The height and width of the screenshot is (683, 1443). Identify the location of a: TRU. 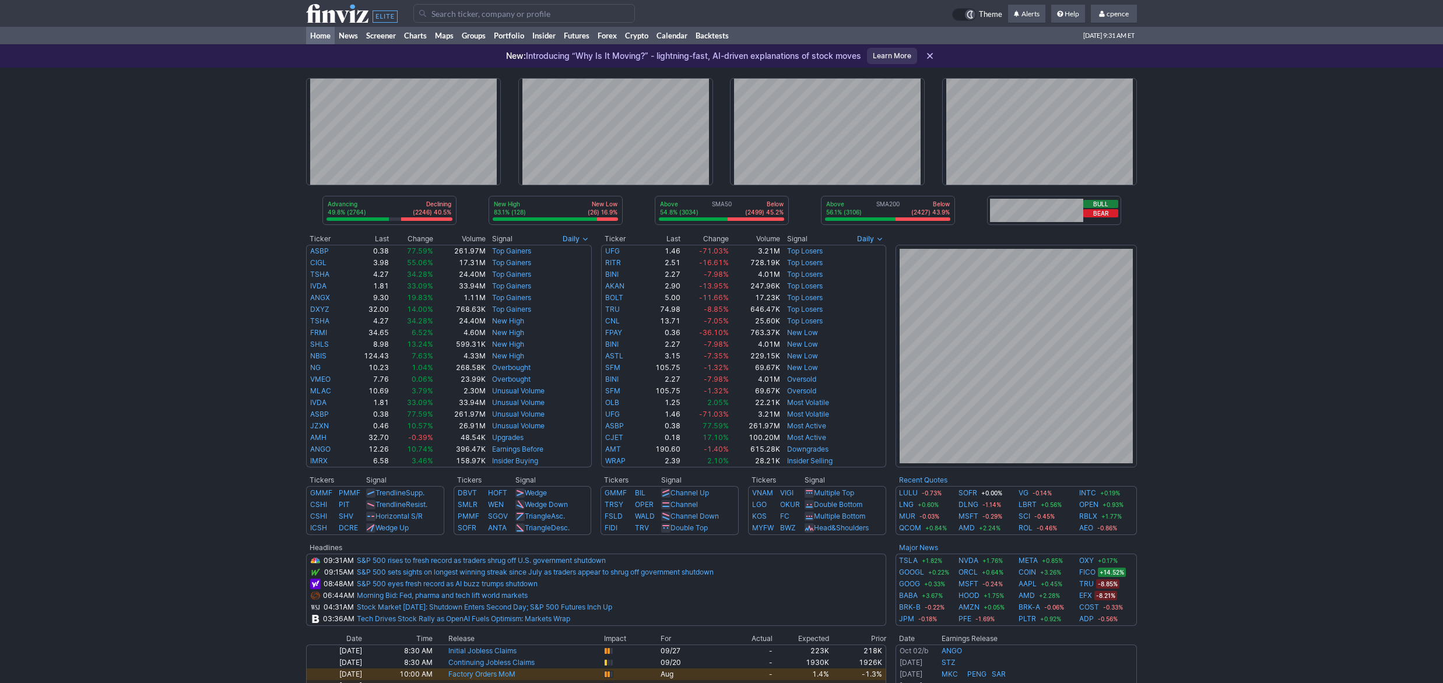
(1086, 584).